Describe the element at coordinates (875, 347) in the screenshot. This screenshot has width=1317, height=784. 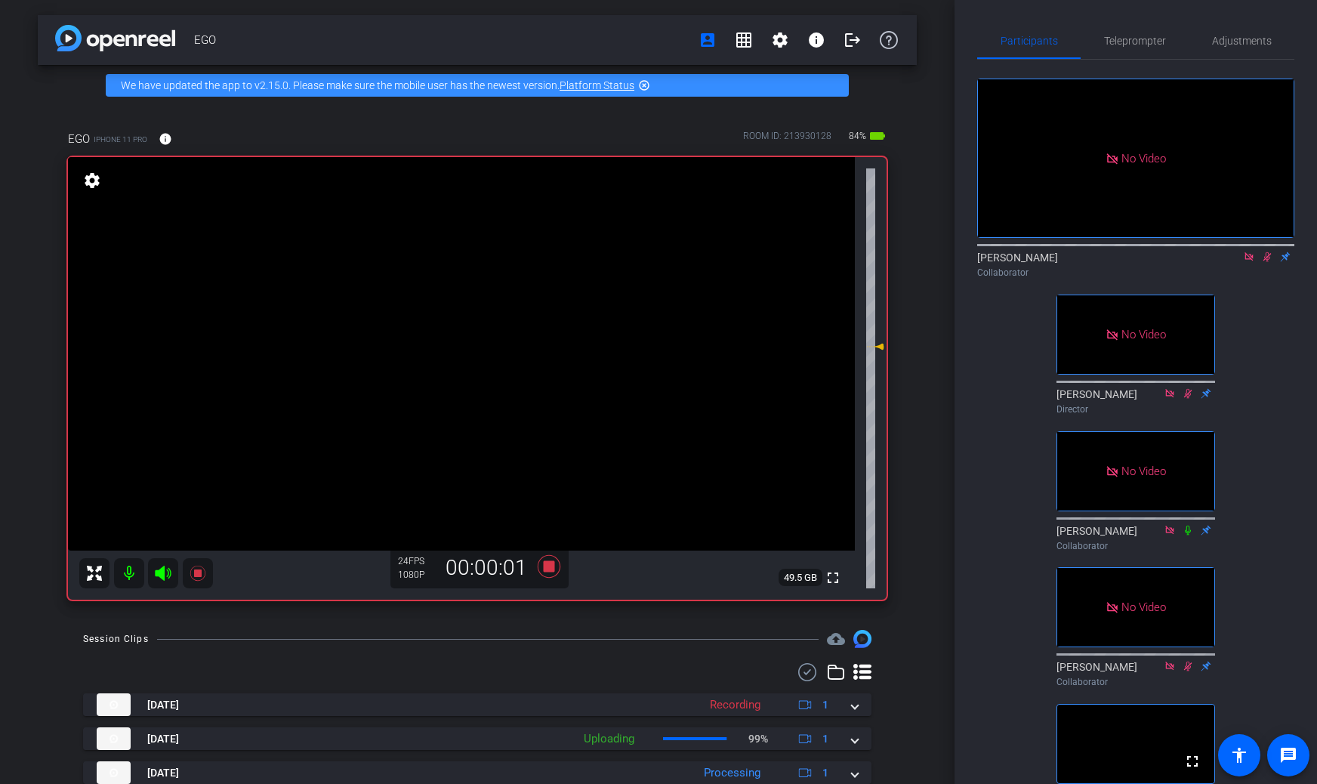
I see `mat-icon: 3 dB` at that location.